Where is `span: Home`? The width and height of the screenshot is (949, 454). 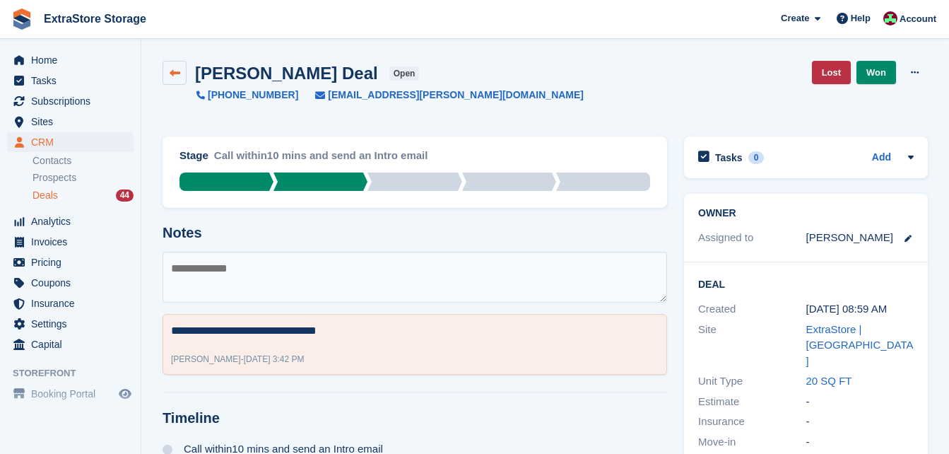 span: Home is located at coordinates (74, 60).